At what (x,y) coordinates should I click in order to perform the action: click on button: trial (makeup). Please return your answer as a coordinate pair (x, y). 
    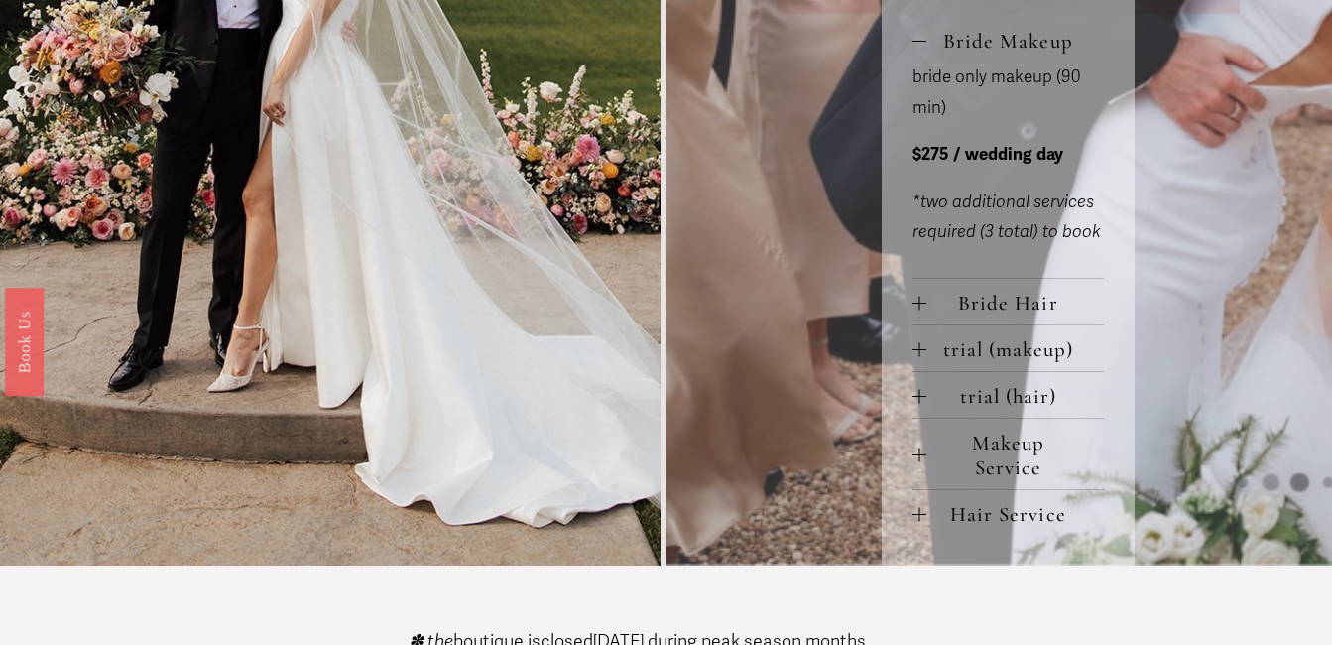
    Looking at the image, I should click on (1008, 348).